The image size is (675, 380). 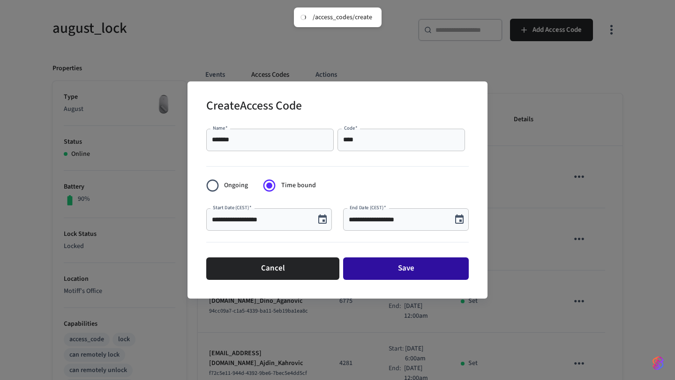 I want to click on button: Cancel, so click(x=273, y=269).